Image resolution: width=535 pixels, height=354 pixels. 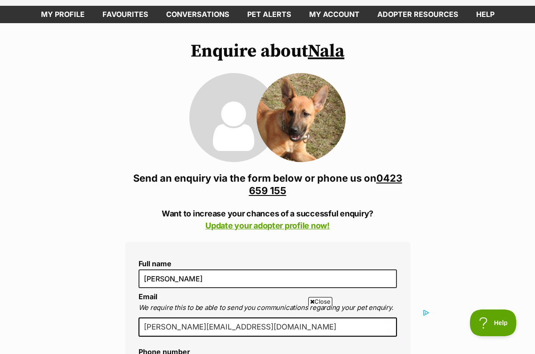 I want to click on h3: Send an enquiry via the form below or phone us on, so click(x=268, y=185).